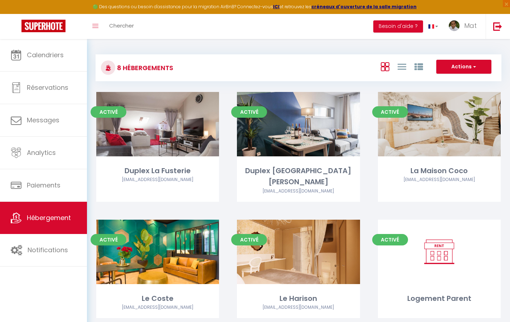 This screenshot has height=322, width=510. I want to click on span: Messages, so click(43, 120).